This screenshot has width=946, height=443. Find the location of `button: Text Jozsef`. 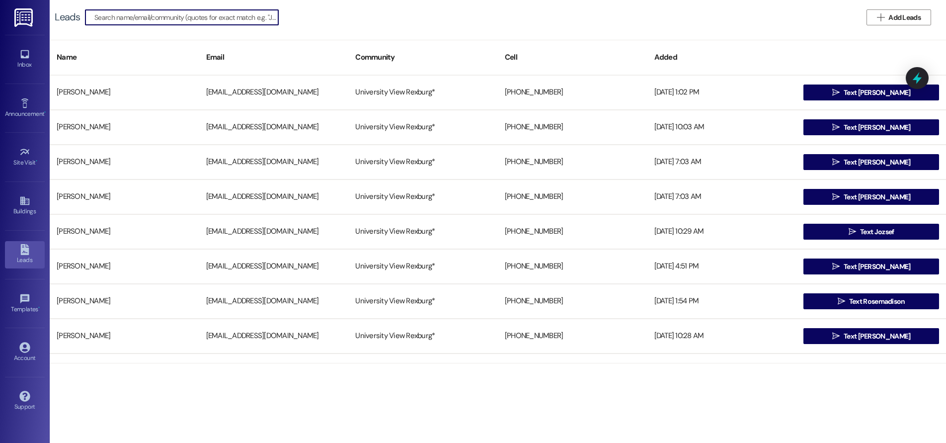

button: Text Jozsef is located at coordinates (871, 231).